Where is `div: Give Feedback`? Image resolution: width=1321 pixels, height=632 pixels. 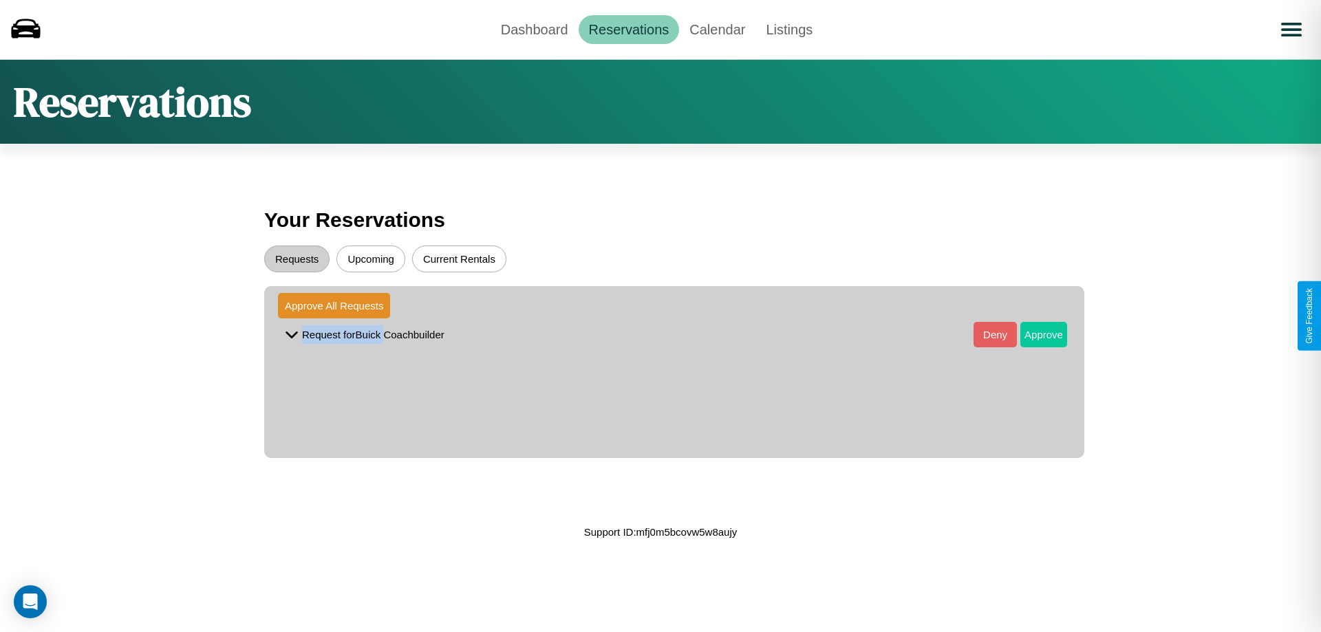
div: Give Feedback is located at coordinates (1310, 316).